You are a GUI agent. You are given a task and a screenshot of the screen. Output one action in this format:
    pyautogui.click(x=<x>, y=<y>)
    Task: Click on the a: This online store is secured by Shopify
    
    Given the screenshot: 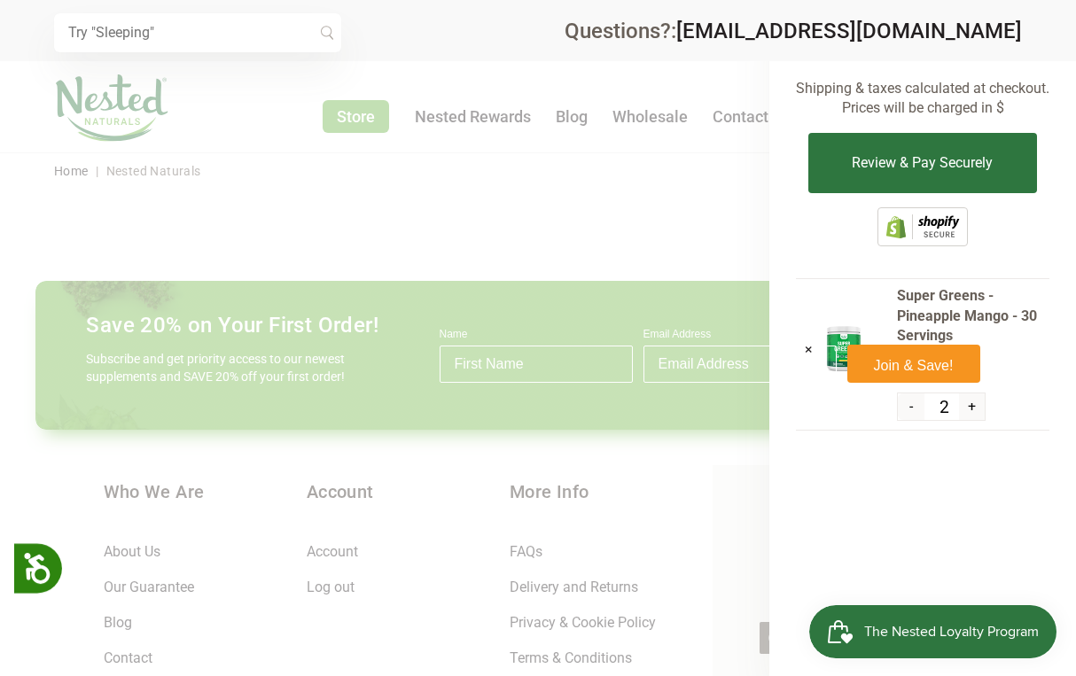 What is the action you would take?
    pyautogui.click(x=923, y=241)
    